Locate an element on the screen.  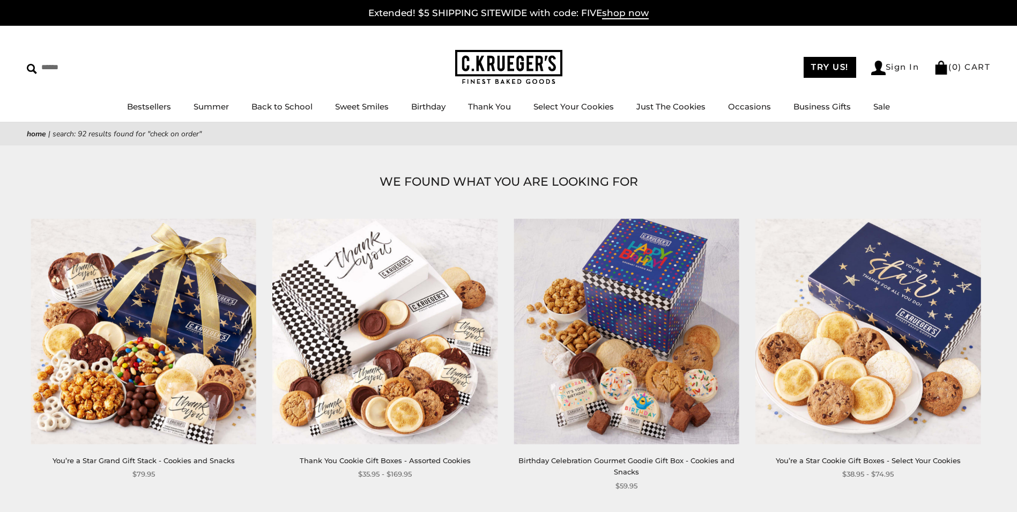
a: Occasions is located at coordinates (750, 106).